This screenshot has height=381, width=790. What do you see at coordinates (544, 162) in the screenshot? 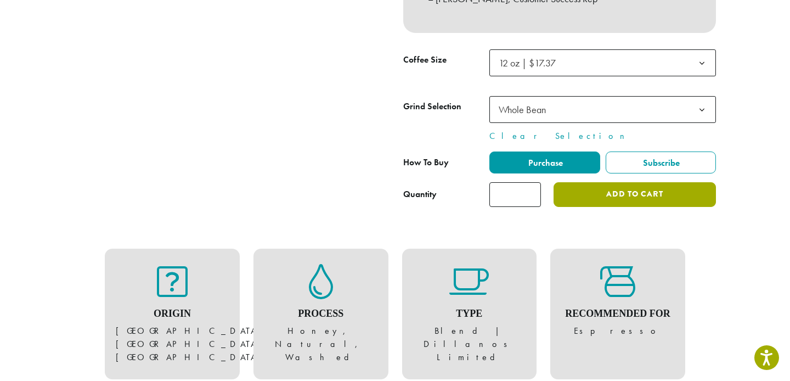
I see `span: Purchase` at bounding box center [544, 162].